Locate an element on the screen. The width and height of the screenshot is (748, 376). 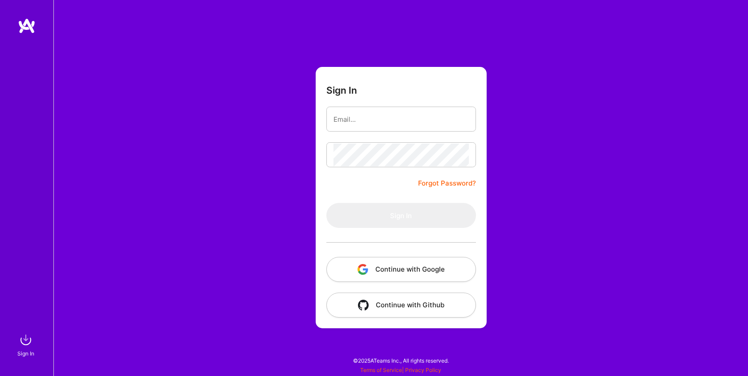
a: Terms of Service is located at coordinates (381, 369).